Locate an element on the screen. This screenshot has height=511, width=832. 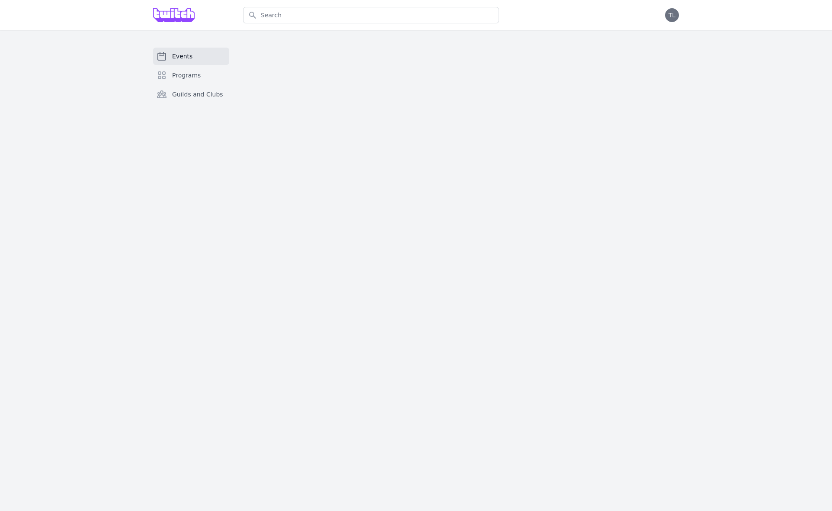
span: TL is located at coordinates (672, 15).